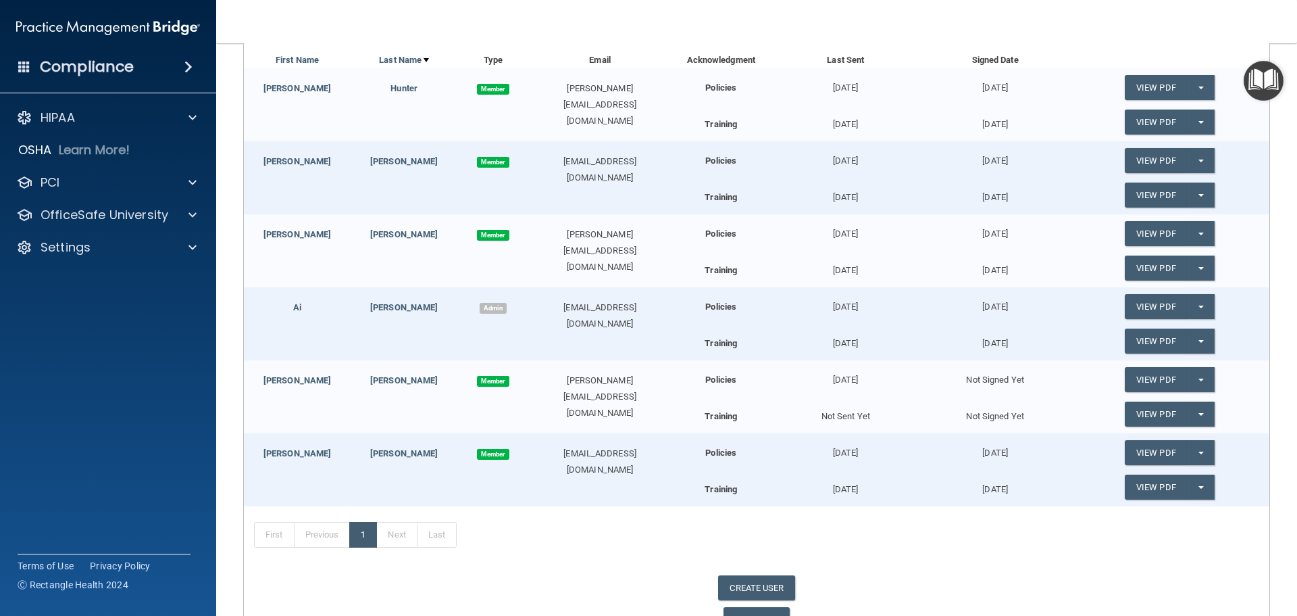 The height and width of the screenshot is (616, 1297). I want to click on div: Acknowledgment, so click(722, 60).